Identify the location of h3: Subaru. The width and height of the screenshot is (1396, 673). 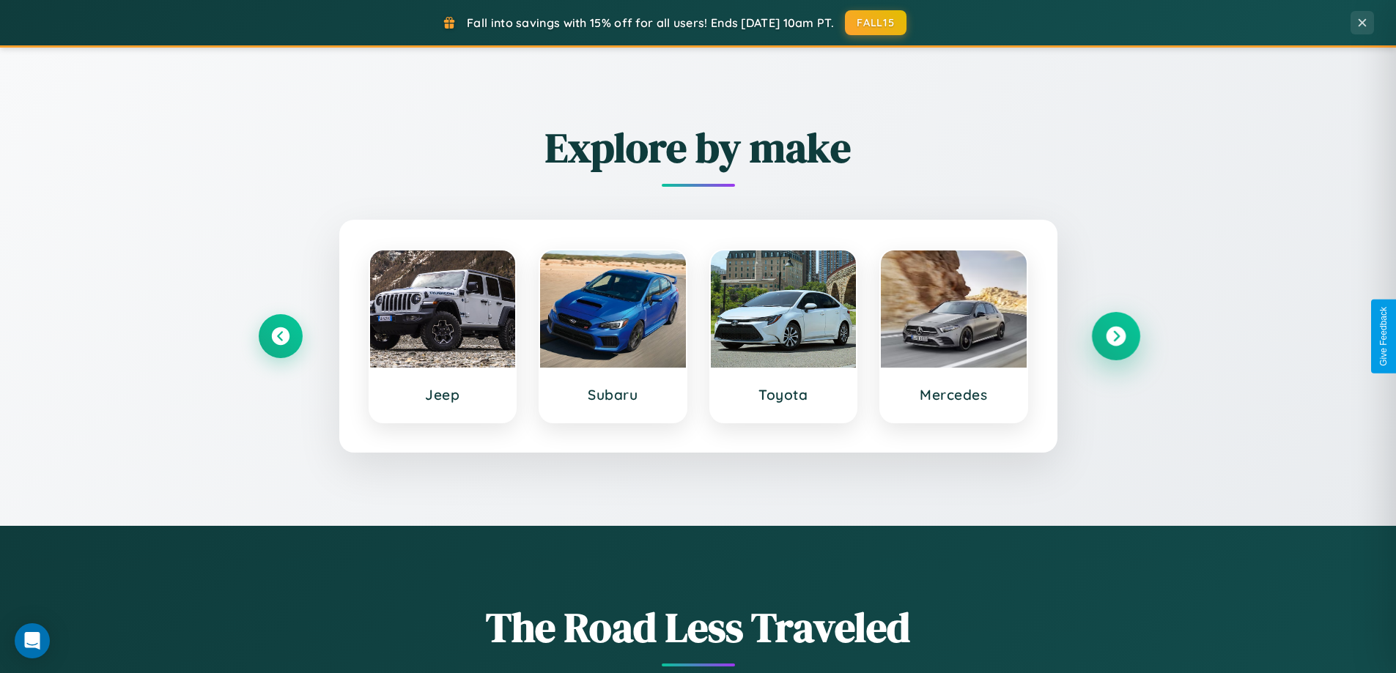
(613, 395).